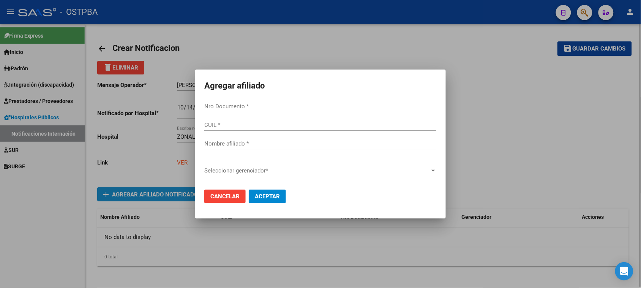  What do you see at coordinates (320, 86) in the screenshot?
I see `h2: Agregar afiliado` at bounding box center [320, 86].